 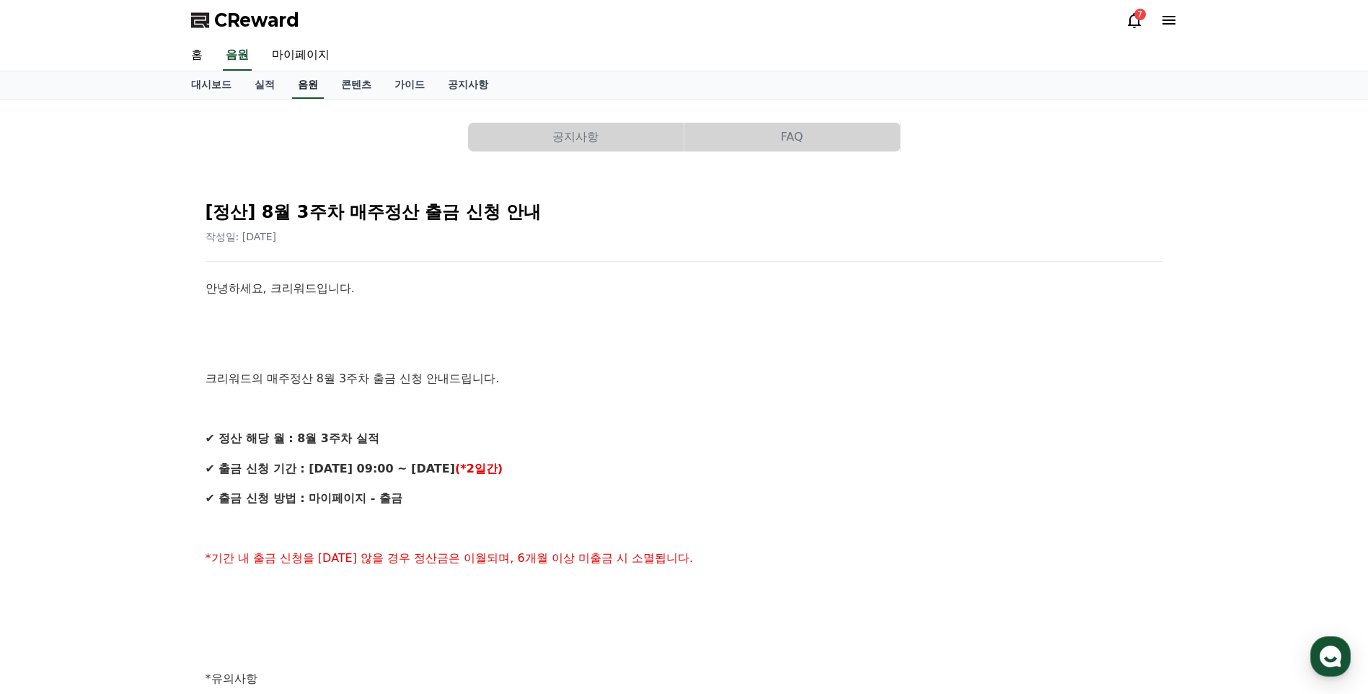 What do you see at coordinates (356, 85) in the screenshot?
I see `a: 콘텐츠` at bounding box center [356, 85].